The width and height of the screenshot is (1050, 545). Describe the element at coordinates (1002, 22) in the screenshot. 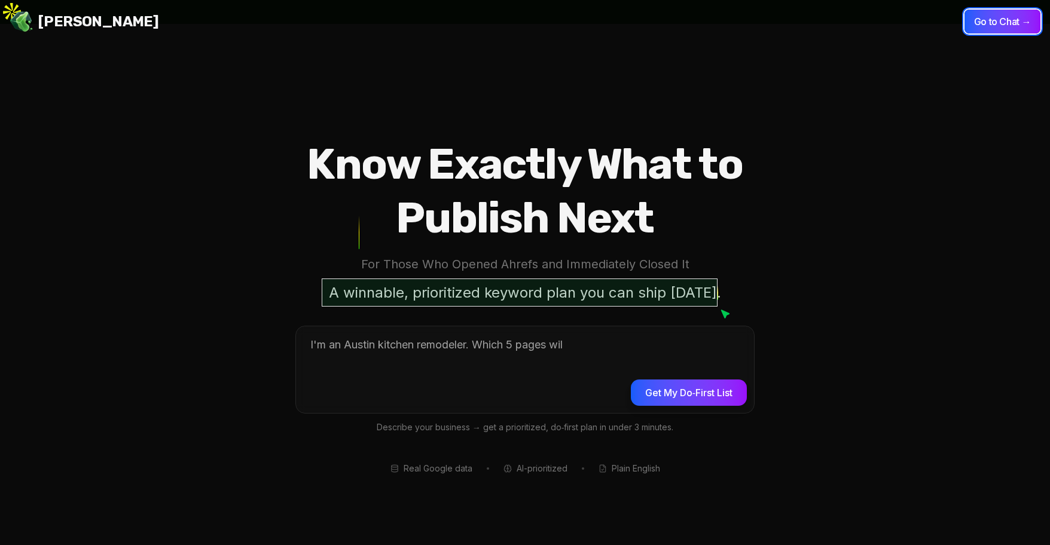

I see `a: Go to Chat →` at that location.